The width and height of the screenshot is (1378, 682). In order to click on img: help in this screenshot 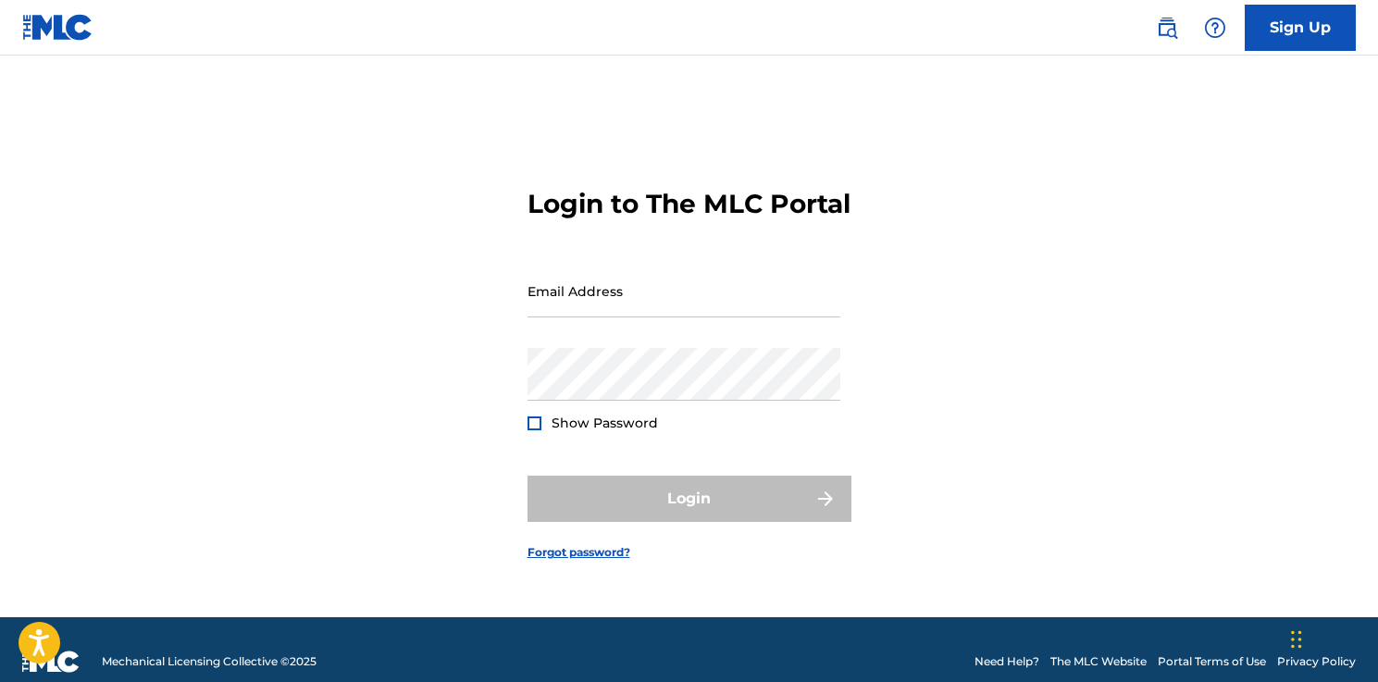, I will do `click(1215, 28)`.